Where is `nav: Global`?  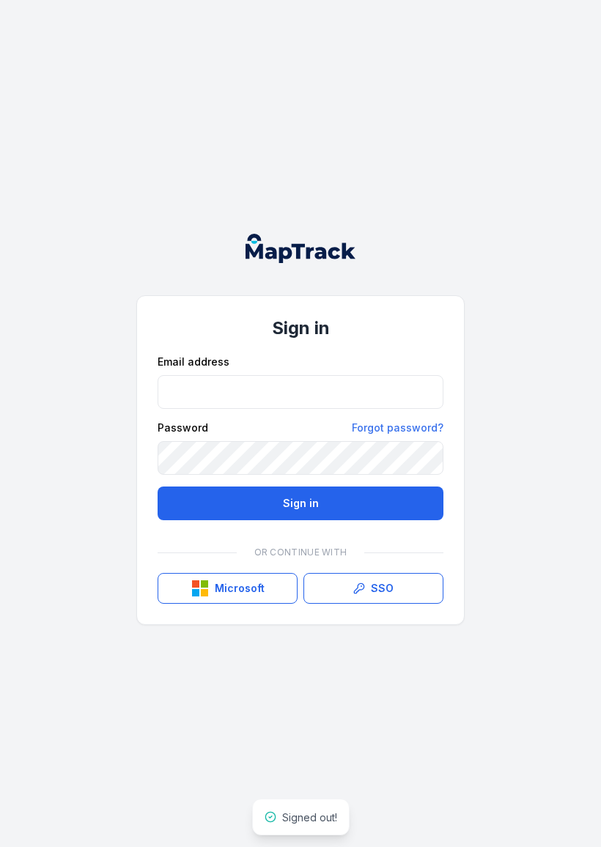
nav: Global is located at coordinates (300, 248).